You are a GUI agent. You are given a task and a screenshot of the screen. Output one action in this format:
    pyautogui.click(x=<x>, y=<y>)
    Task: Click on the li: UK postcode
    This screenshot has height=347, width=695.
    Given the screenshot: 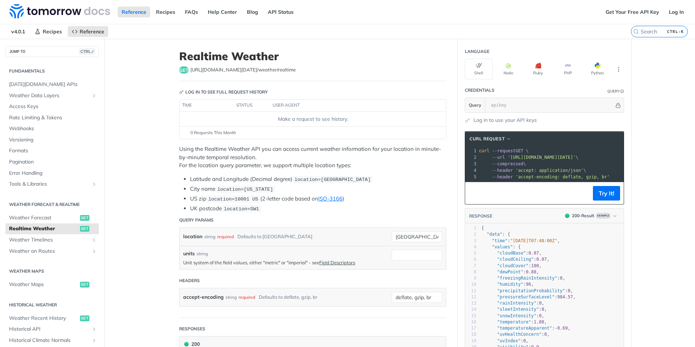 What is the action you would take?
    pyautogui.click(x=318, y=208)
    